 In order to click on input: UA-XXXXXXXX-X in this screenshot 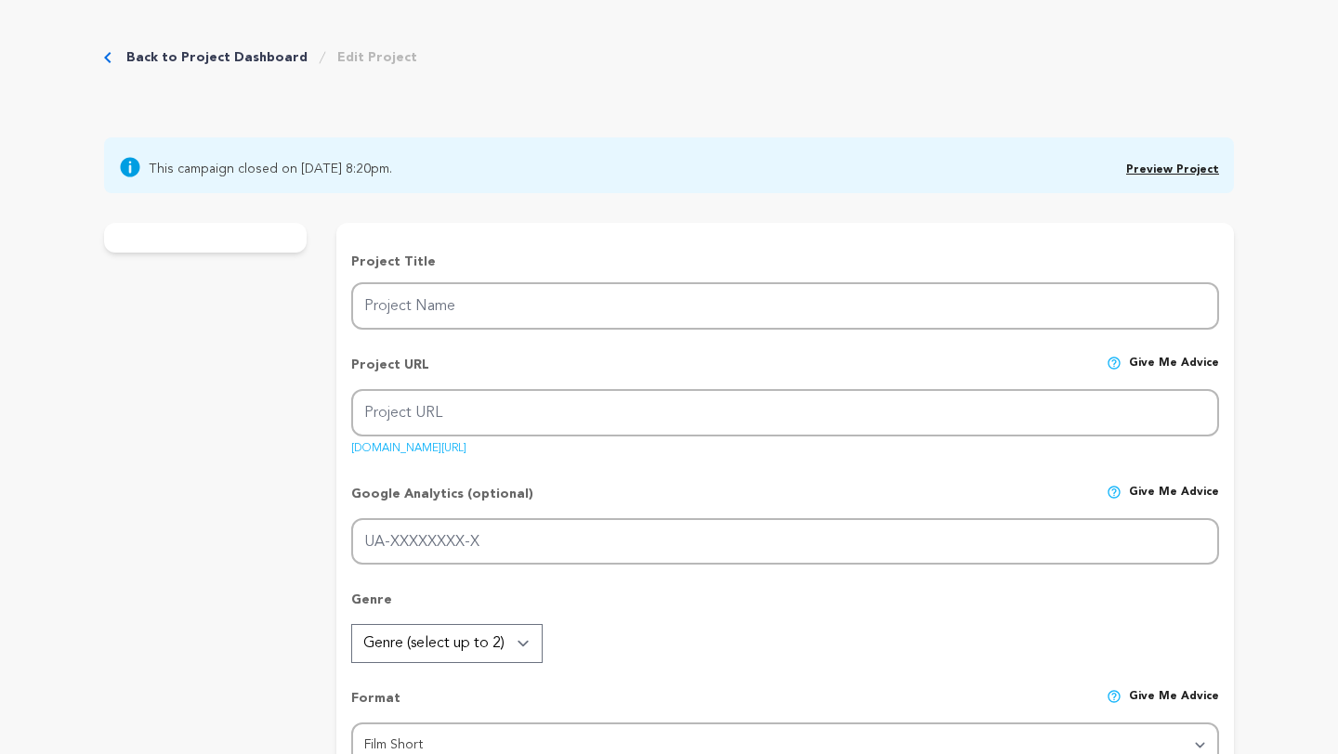, I will do `click(785, 542)`.